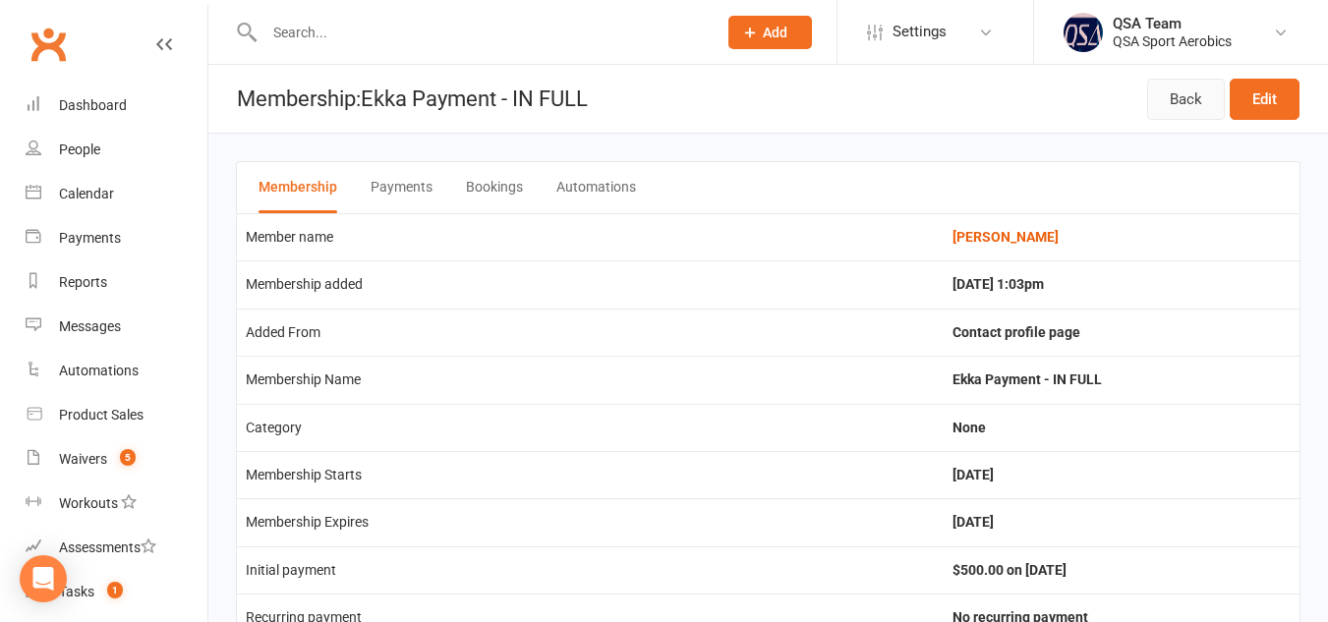  I want to click on a: Automations, so click(116, 370).